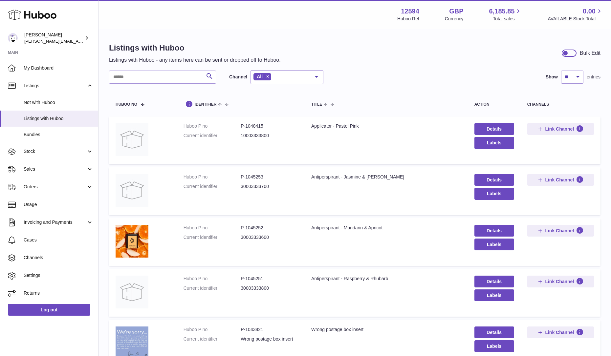 The width and height of the screenshot is (611, 356). Describe the element at coordinates (205, 104) in the screenshot. I see `span: identifier` at that location.